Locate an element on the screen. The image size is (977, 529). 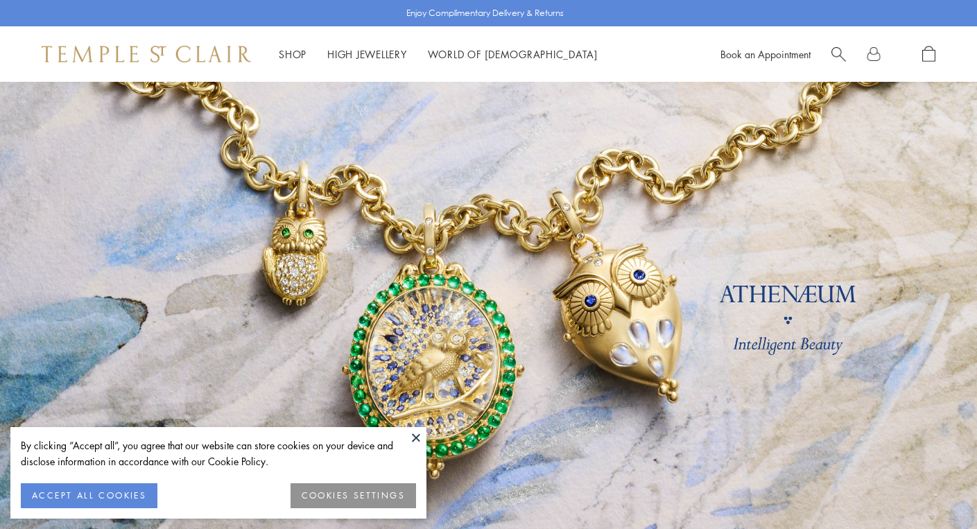
button: ACCEPT ALL COOKIES is located at coordinates (89, 496).